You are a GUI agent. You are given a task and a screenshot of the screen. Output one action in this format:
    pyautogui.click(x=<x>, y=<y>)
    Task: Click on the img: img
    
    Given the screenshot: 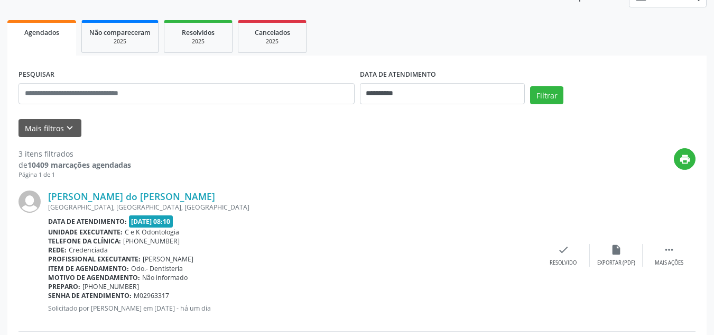 What is the action you would take?
    pyautogui.click(x=30, y=201)
    